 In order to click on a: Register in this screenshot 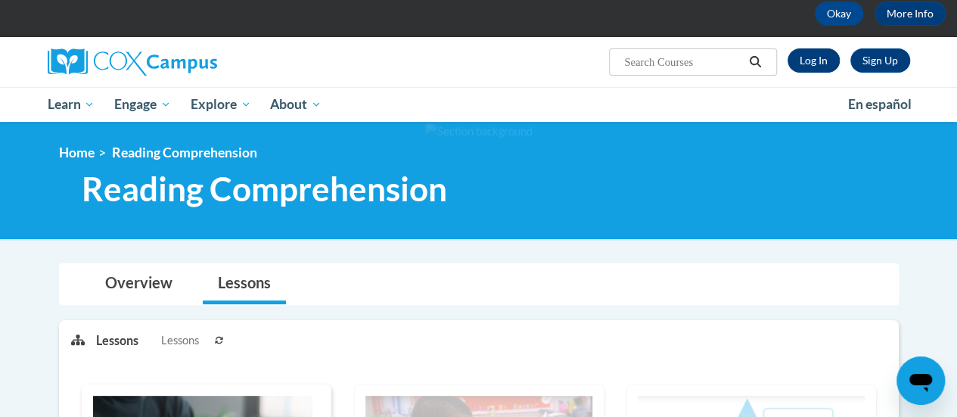, I will do `click(879, 60)`.